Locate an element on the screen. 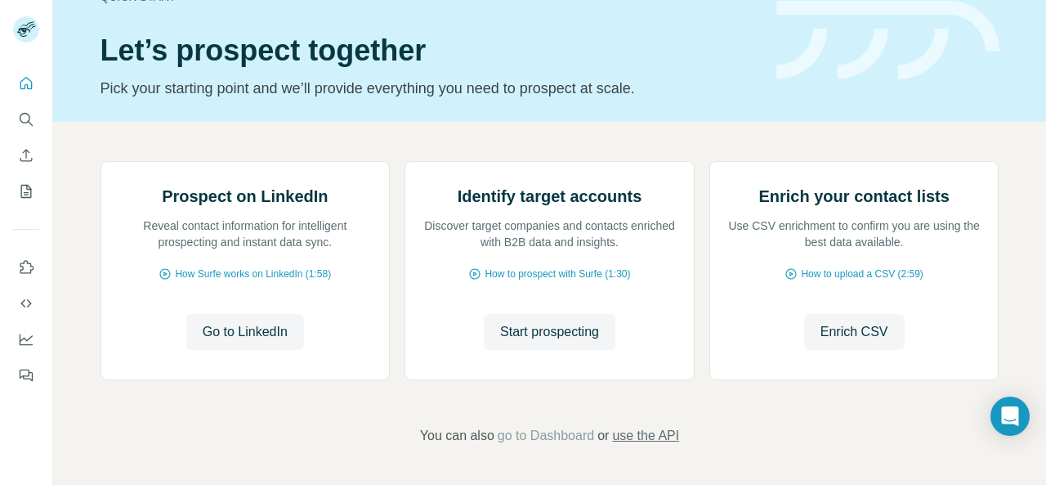 The image size is (1046, 485). button: Search is located at coordinates (26, 119).